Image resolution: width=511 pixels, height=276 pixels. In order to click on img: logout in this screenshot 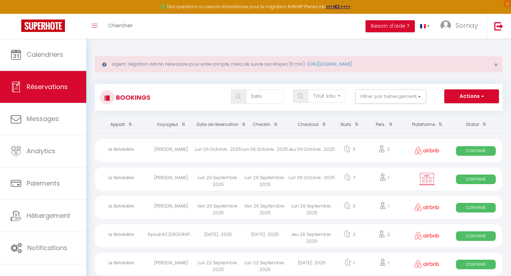, I will do `click(499, 26)`.